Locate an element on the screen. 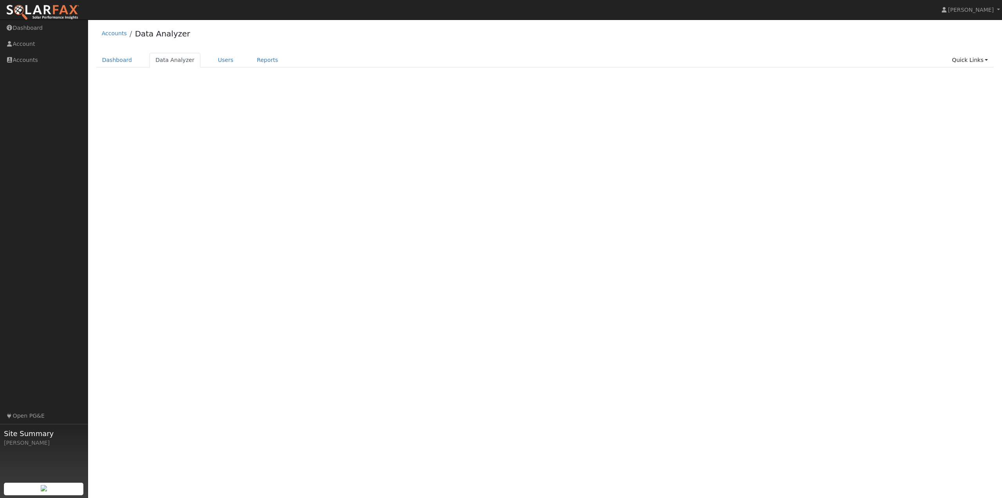 The image size is (1002, 498). a: Accounts is located at coordinates (114, 33).